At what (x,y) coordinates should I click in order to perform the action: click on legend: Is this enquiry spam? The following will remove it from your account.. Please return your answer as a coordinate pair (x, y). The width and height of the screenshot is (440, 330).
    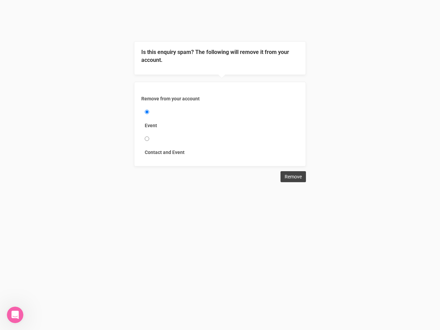
    Looking at the image, I should click on (220, 56).